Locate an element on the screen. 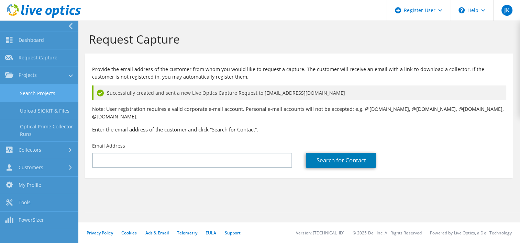 The image size is (520, 243). svg: \n is located at coordinates (462, 10).